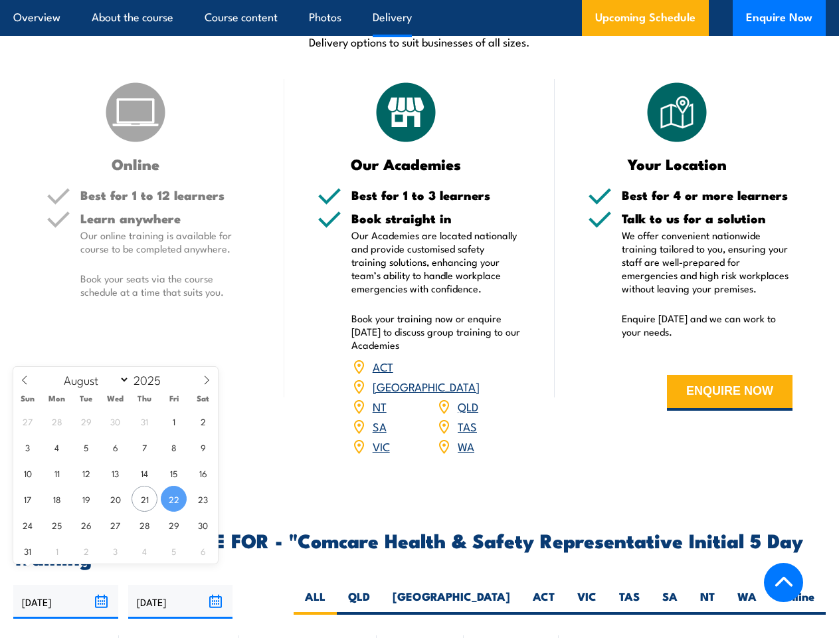 The height and width of the screenshot is (638, 839). What do you see at coordinates (27, 498) in the screenshot?
I see `span: August 17, 2025` at bounding box center [27, 498].